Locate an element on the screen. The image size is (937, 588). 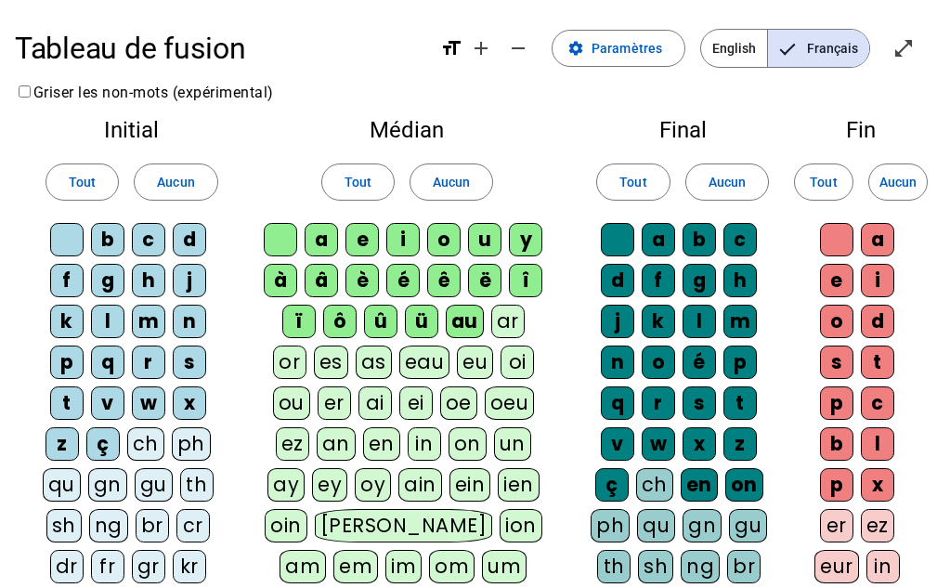
h2: Initial is located at coordinates (132, 130).